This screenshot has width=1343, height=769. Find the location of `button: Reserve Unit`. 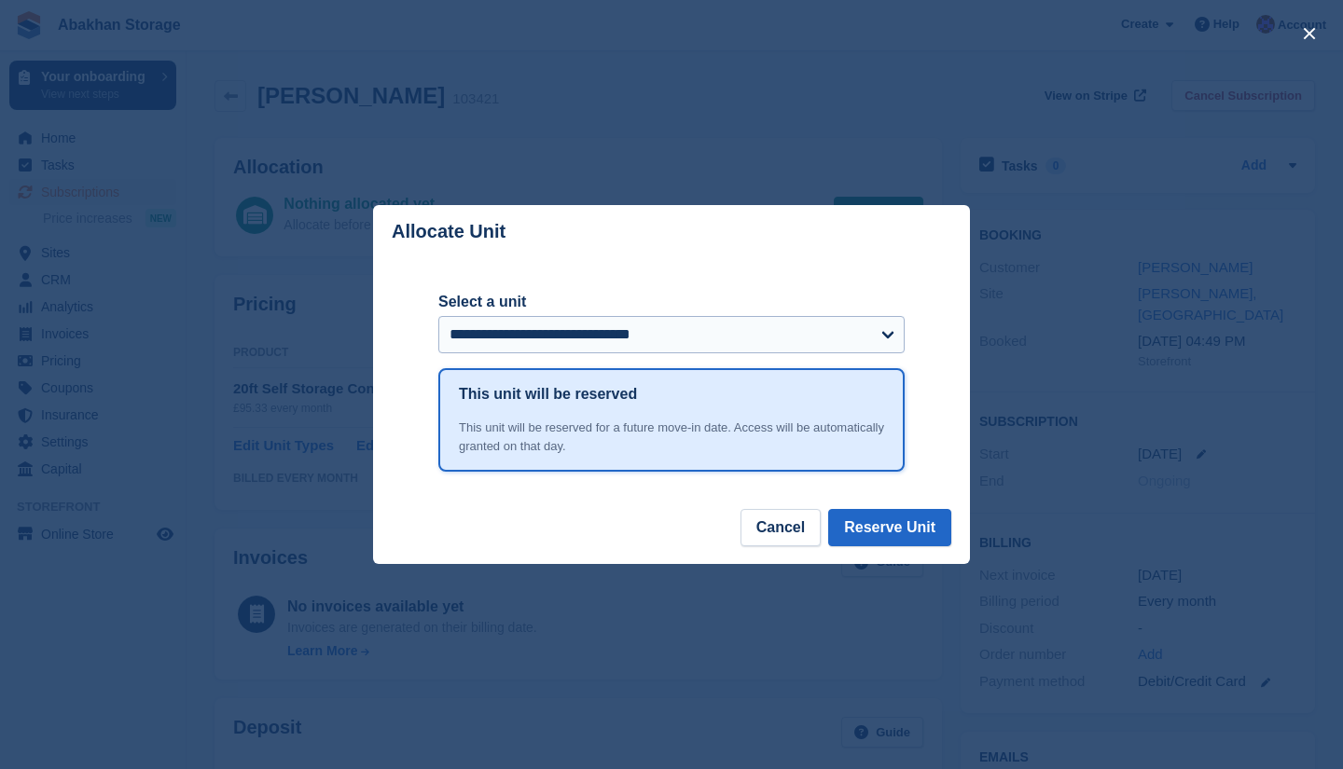

button: Reserve Unit is located at coordinates (890, 528).